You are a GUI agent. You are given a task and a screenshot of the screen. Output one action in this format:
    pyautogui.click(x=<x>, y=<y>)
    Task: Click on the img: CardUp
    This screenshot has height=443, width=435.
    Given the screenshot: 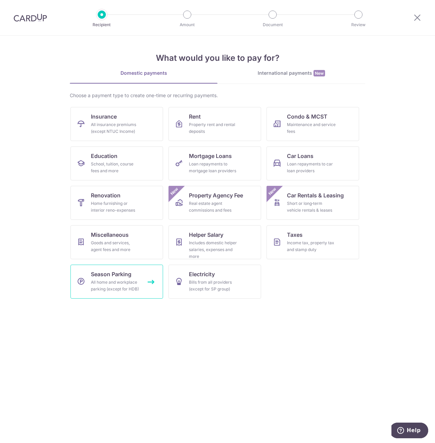 What is the action you would take?
    pyautogui.click(x=30, y=18)
    